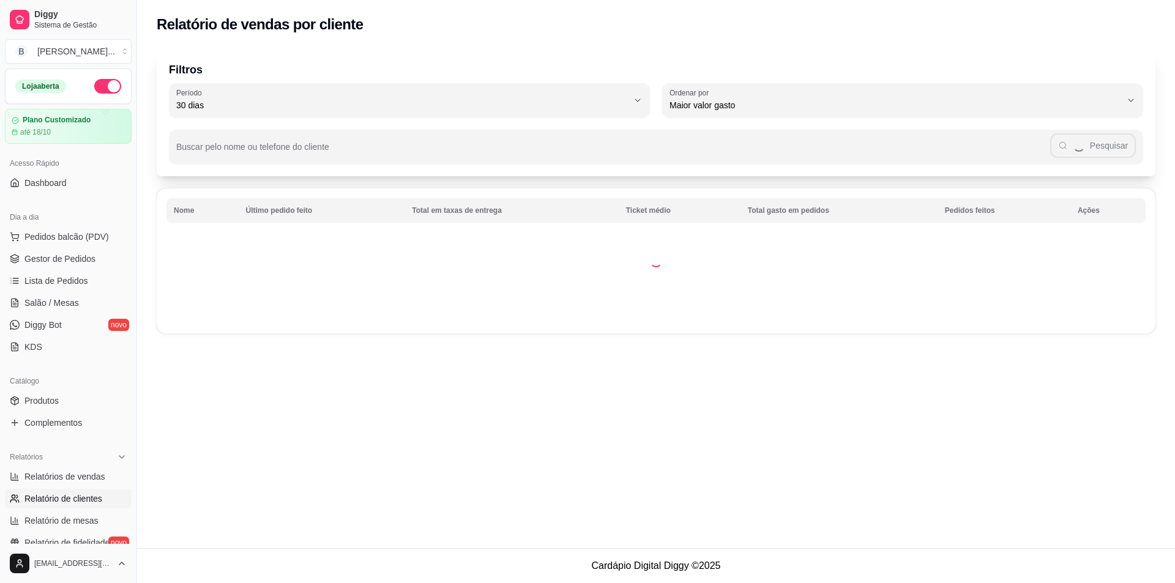 The height and width of the screenshot is (583, 1175). I want to click on button: Select a team, so click(68, 51).